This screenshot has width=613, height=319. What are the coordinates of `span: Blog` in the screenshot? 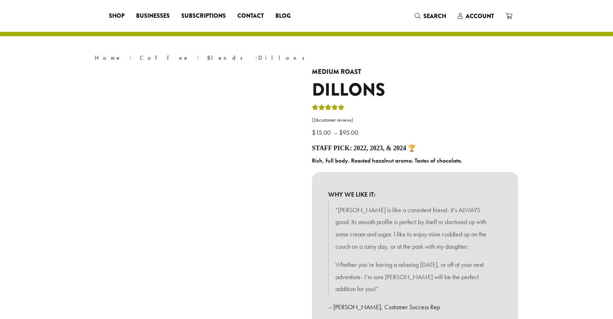 It's located at (283, 16).